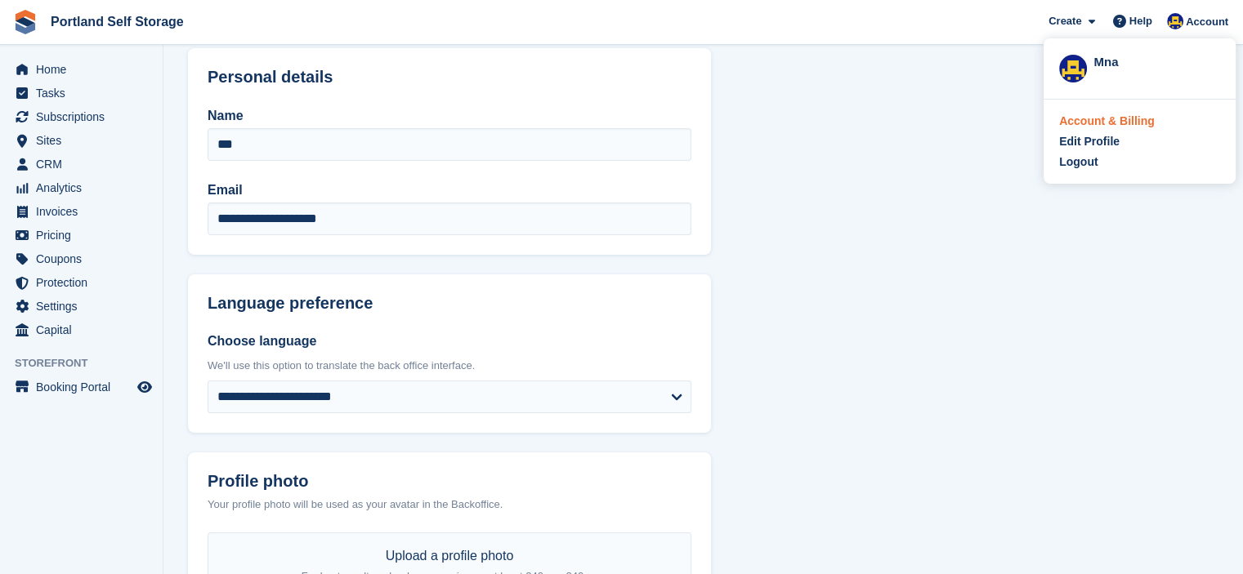 This screenshot has height=574, width=1243. I want to click on label: Name, so click(449, 116).